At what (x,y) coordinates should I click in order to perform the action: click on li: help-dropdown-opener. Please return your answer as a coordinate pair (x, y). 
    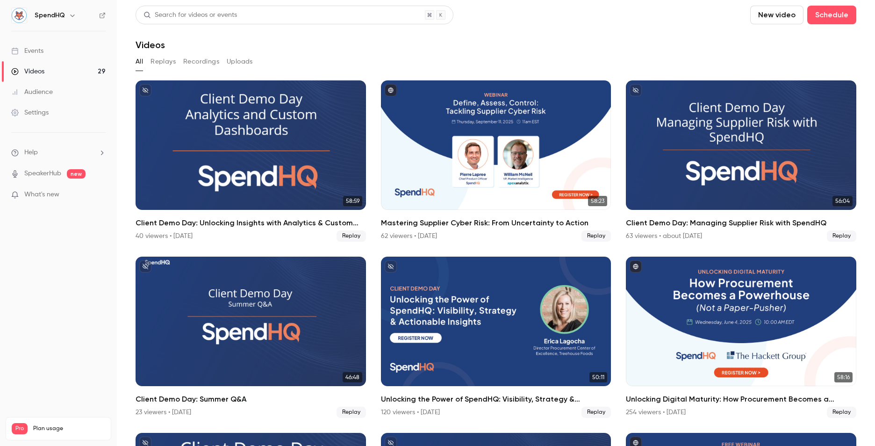
    Looking at the image, I should click on (58, 152).